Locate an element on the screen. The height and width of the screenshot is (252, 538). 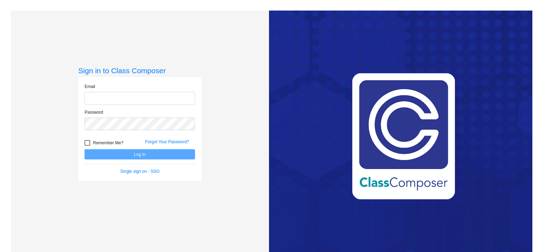
h3: Sign in to Class Composer is located at coordinates (140, 70).